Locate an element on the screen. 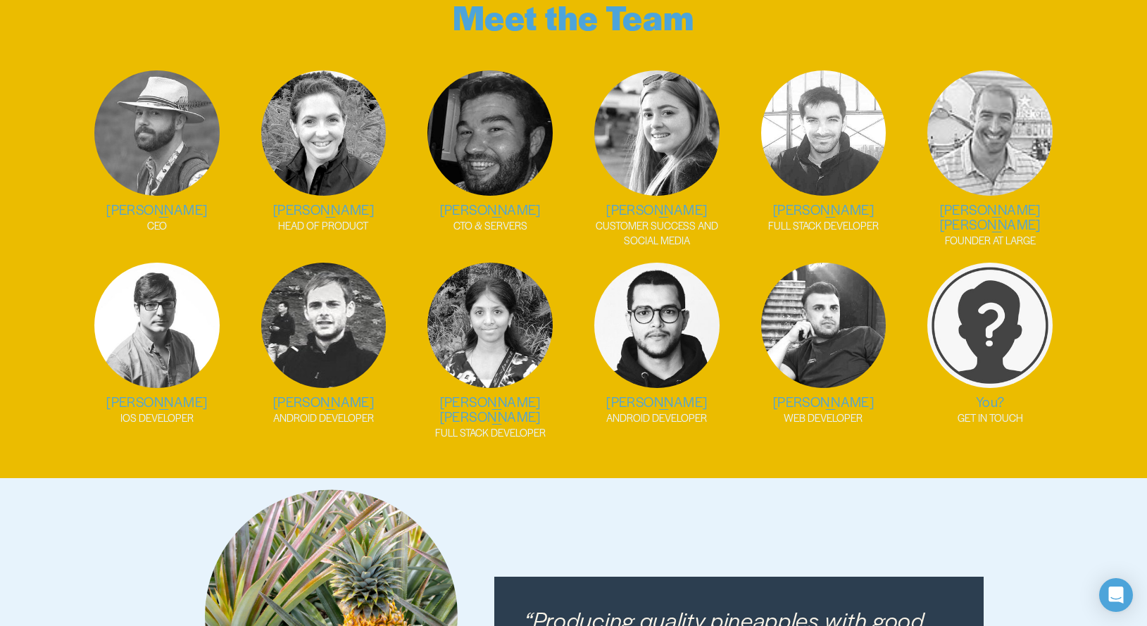 The width and height of the screenshot is (1147, 626). p: CUSTOMER SUCCESS AND SOCIAL MEDIA is located at coordinates (657, 233).